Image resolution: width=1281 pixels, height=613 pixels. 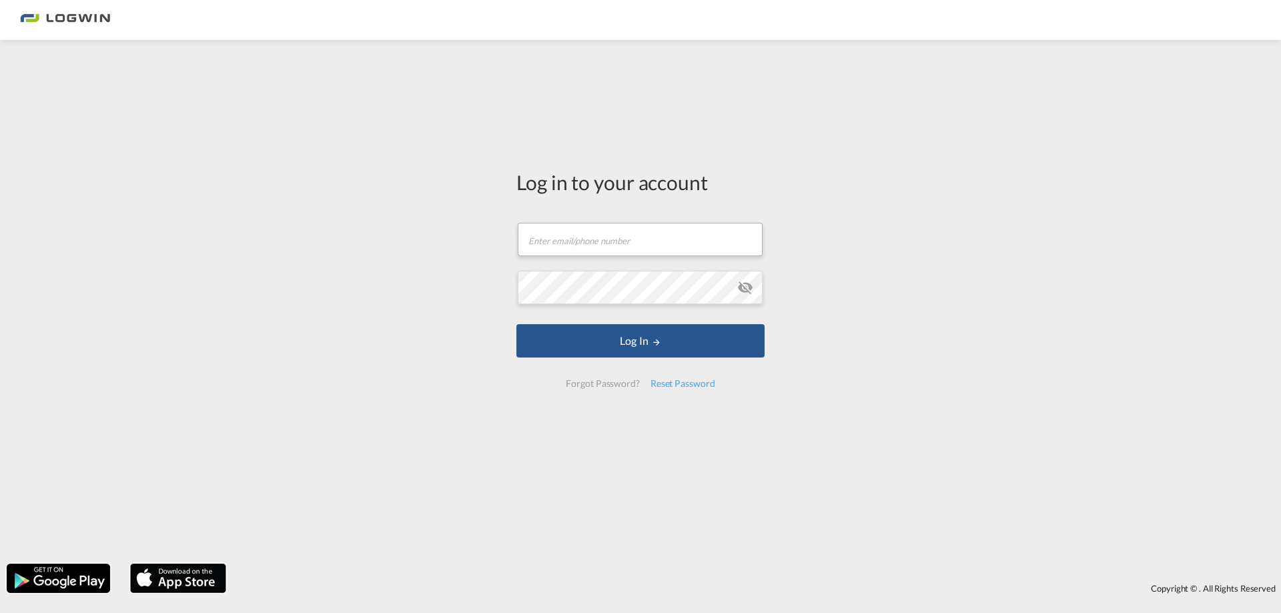 I want to click on md-icon: icon-eye-off, so click(x=745, y=288).